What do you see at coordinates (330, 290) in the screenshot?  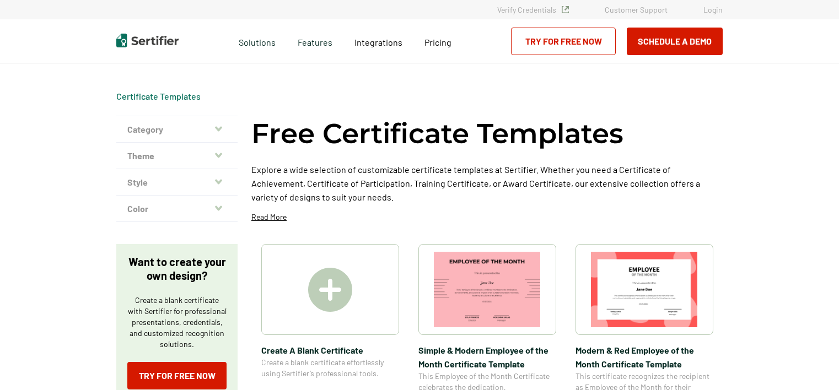 I see `img: Create A Blank Certificate` at bounding box center [330, 290].